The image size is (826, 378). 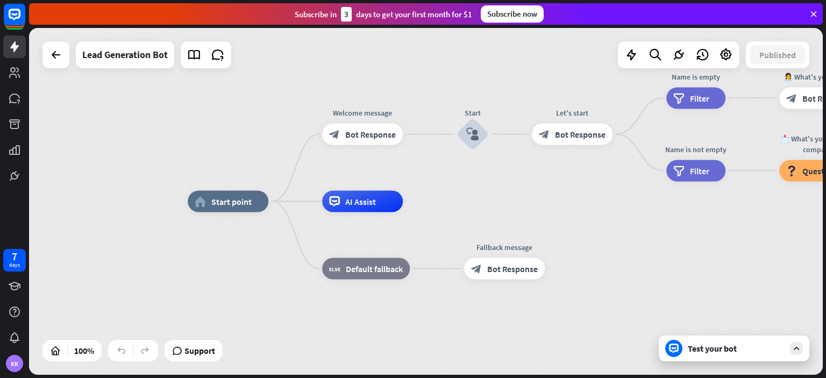 I want to click on div: 3, so click(x=346, y=14).